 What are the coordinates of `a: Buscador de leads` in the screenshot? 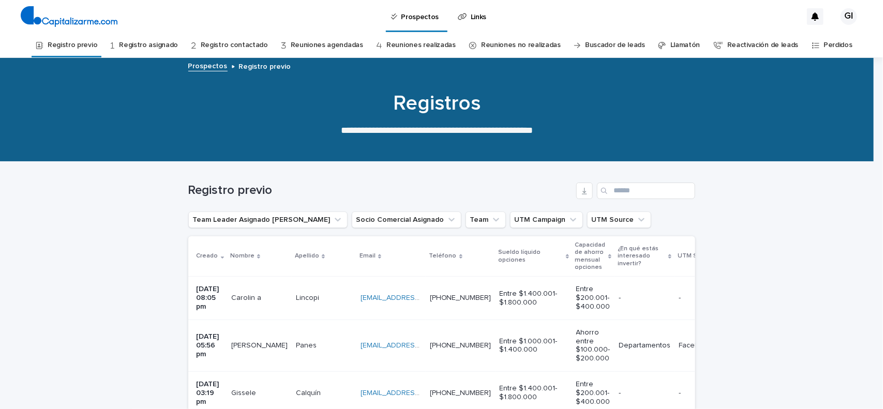 It's located at (615, 45).